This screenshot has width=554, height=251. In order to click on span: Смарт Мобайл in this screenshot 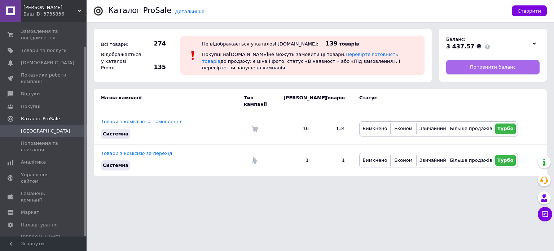, I will do `click(51, 8)`.